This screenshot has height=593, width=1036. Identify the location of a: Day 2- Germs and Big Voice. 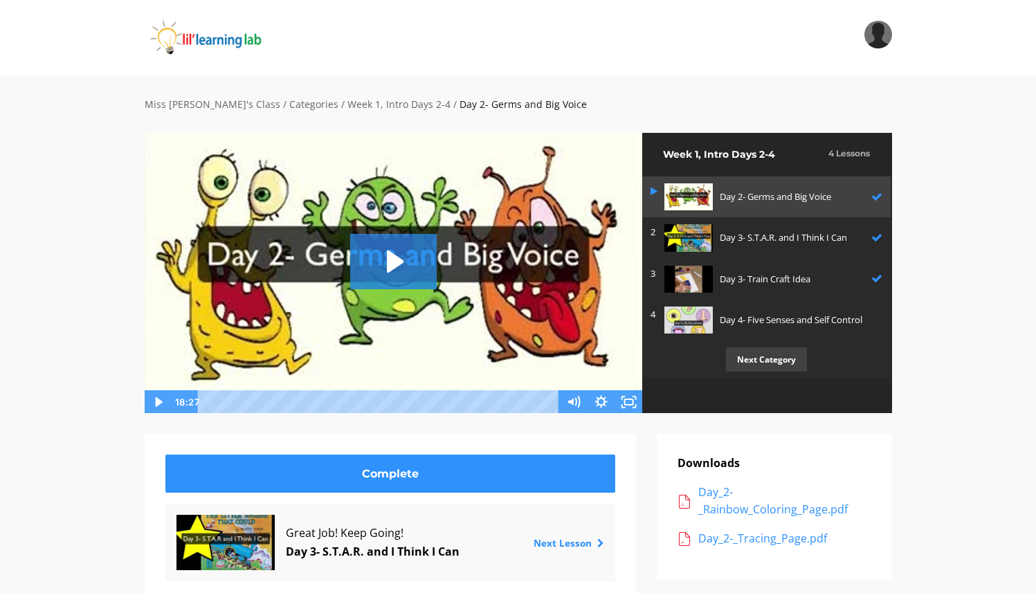
(767, 197).